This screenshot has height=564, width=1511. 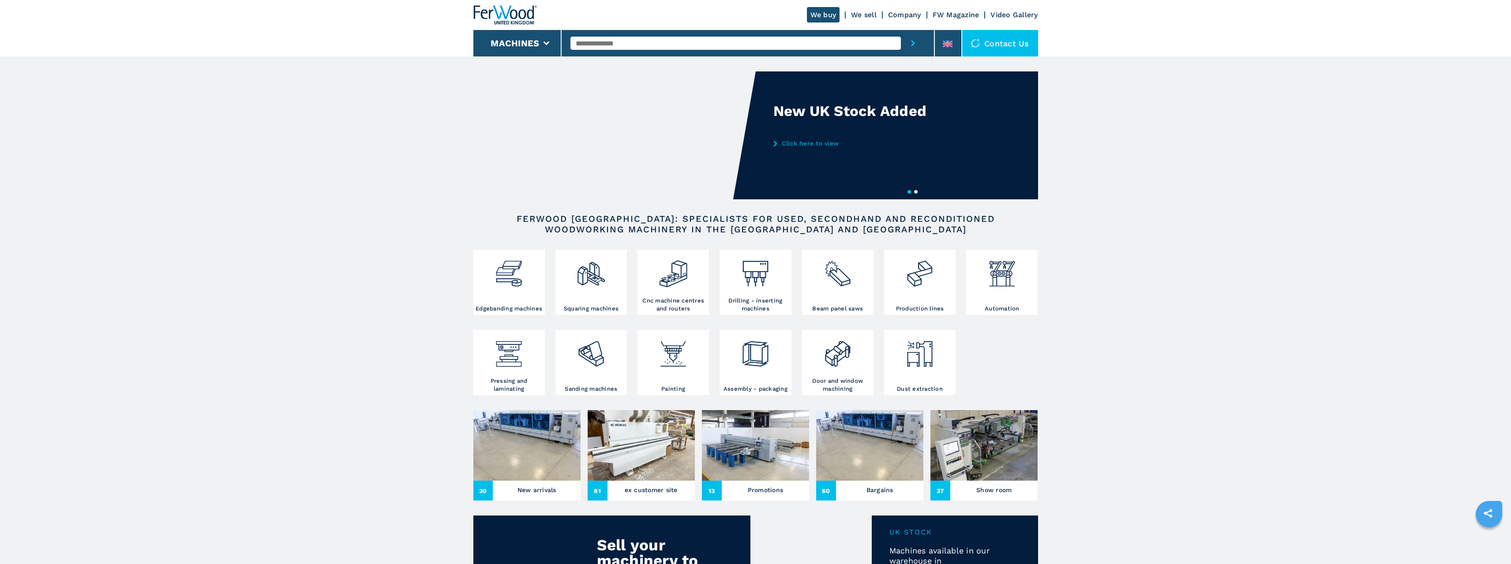 What do you see at coordinates (940, 491) in the screenshot?
I see `span: 37` at bounding box center [940, 491].